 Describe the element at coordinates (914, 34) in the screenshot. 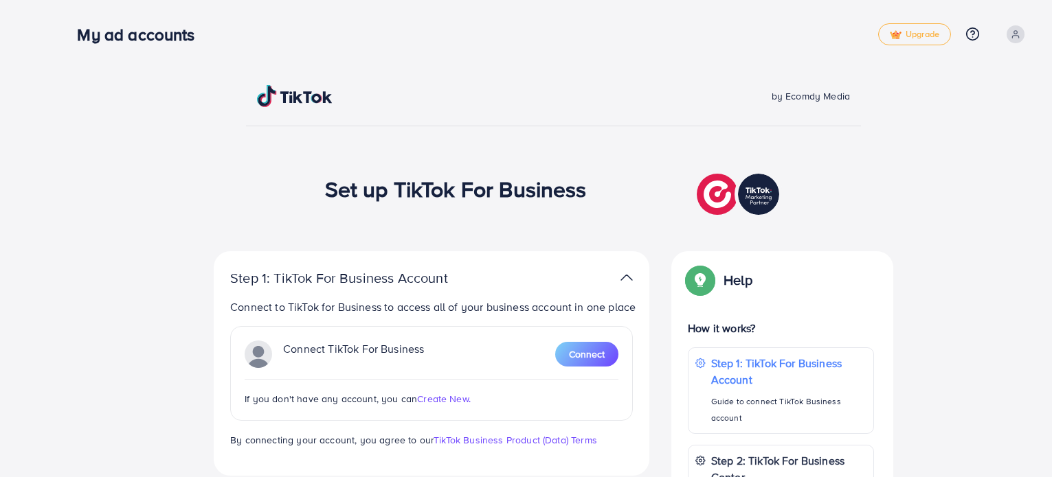

I see `span: Upgrade` at that location.